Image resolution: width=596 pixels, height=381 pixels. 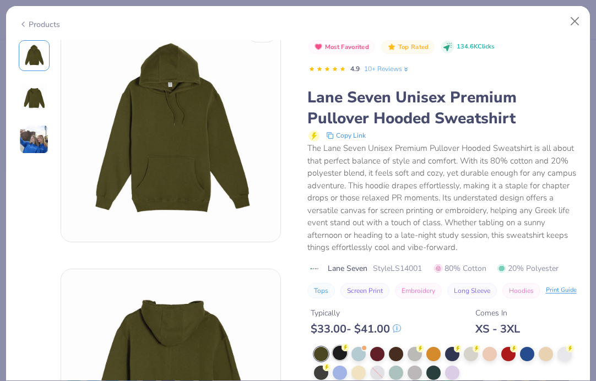 I want to click on span: 4.9, so click(x=355, y=69).